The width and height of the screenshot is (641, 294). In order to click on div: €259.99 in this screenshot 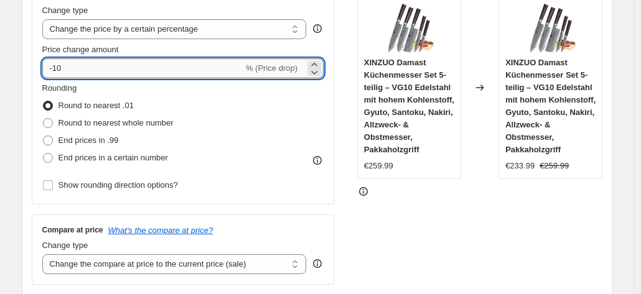, I will do `click(378, 166)`.